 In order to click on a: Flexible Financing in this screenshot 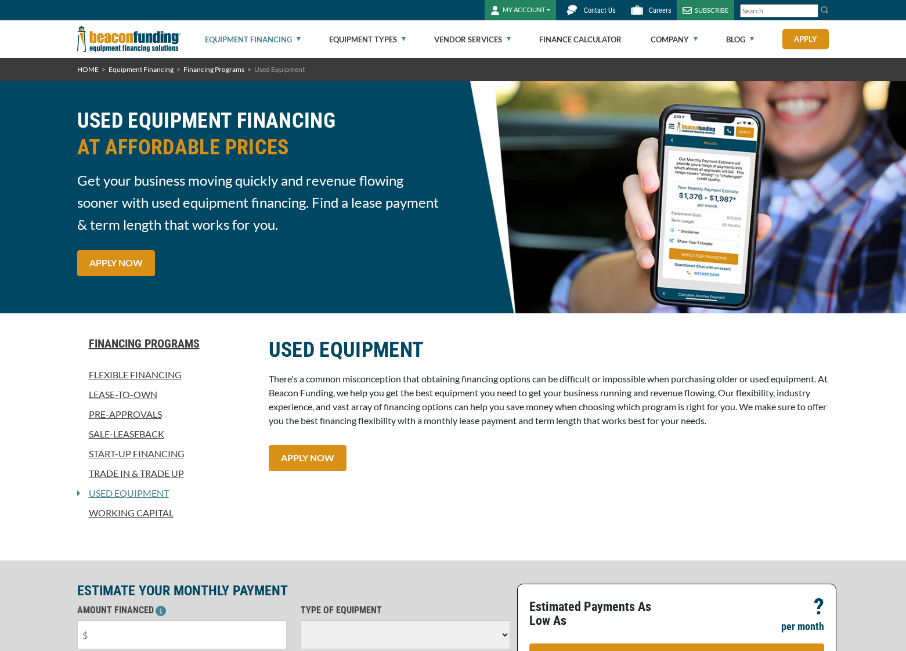, I will do `click(166, 375)`.